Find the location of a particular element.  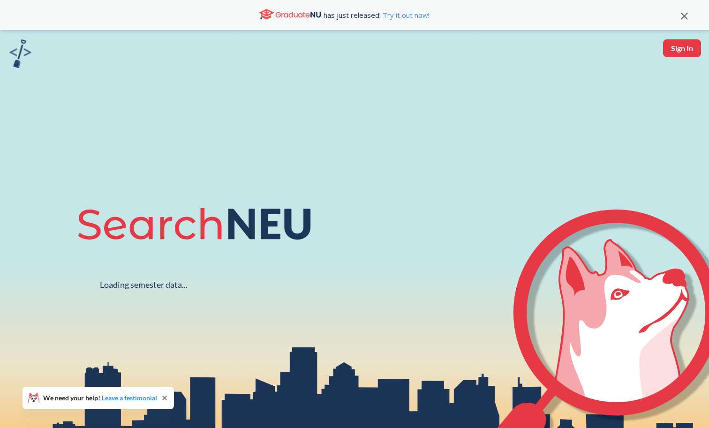

a: sandbox logo is located at coordinates (20, 55).